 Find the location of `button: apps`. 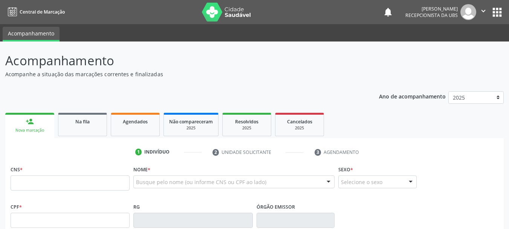

button: apps is located at coordinates (497, 12).